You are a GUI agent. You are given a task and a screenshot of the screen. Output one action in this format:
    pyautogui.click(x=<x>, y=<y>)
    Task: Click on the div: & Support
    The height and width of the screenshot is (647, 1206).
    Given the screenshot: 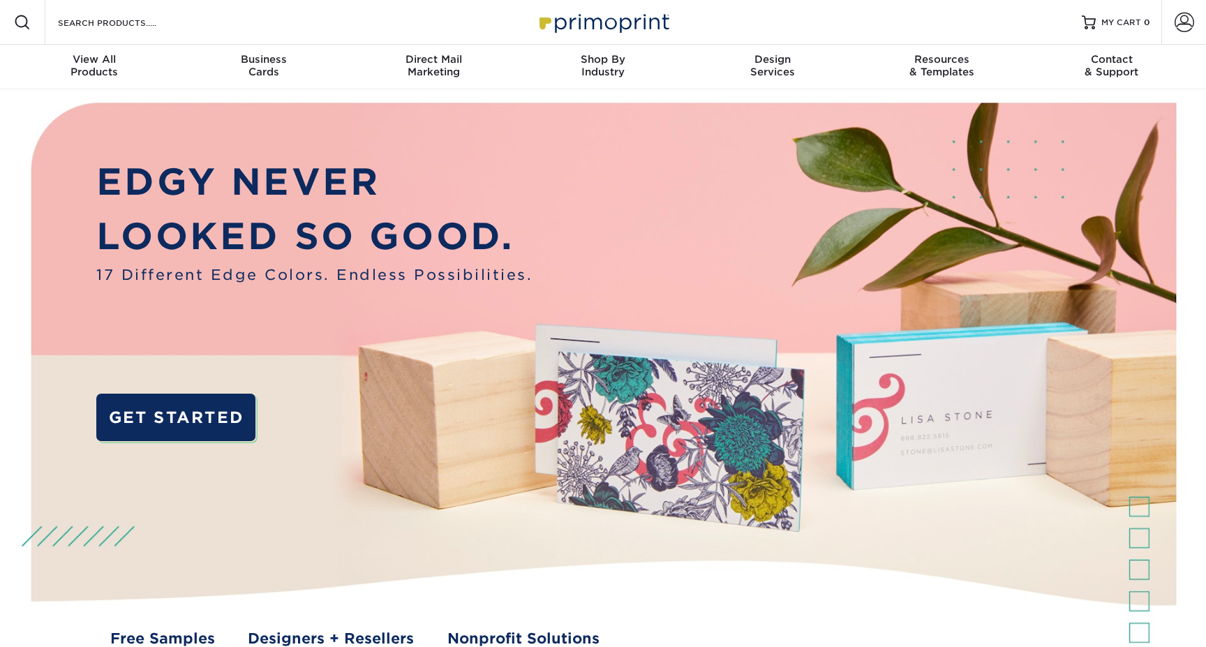 What is the action you would take?
    pyautogui.click(x=1111, y=66)
    